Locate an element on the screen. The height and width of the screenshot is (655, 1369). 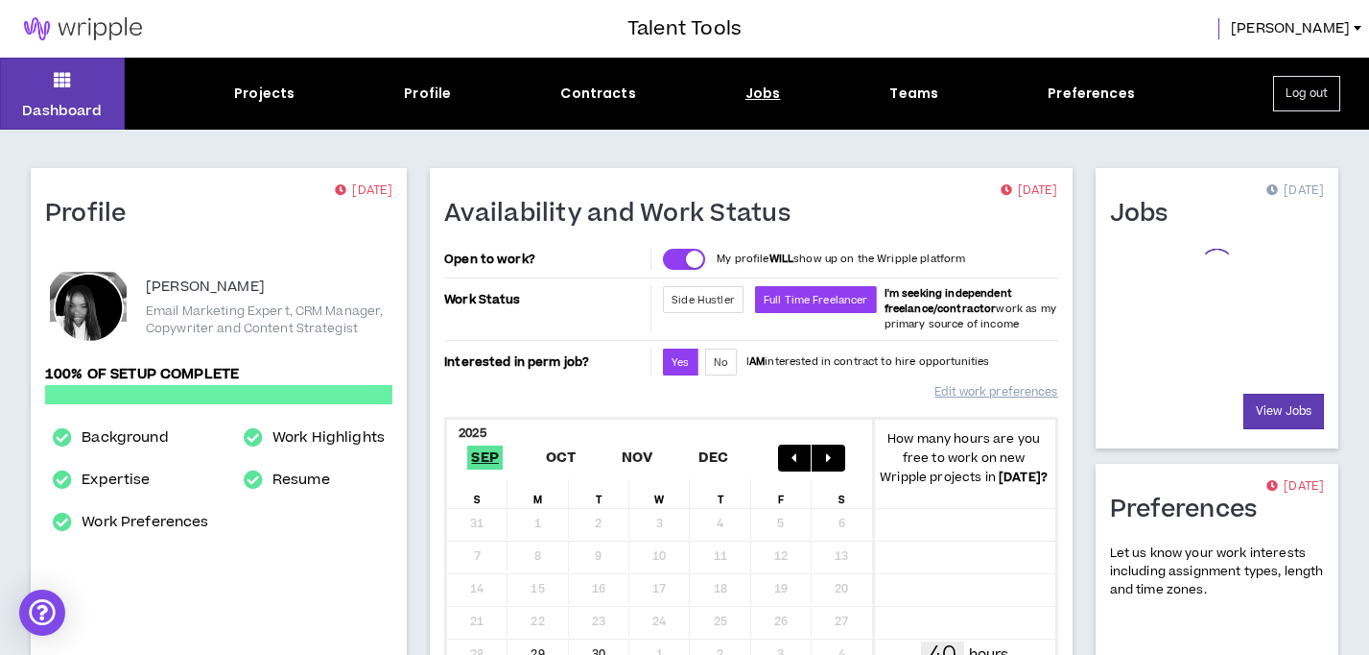
span: Side Hustler is located at coordinates (703, 299).